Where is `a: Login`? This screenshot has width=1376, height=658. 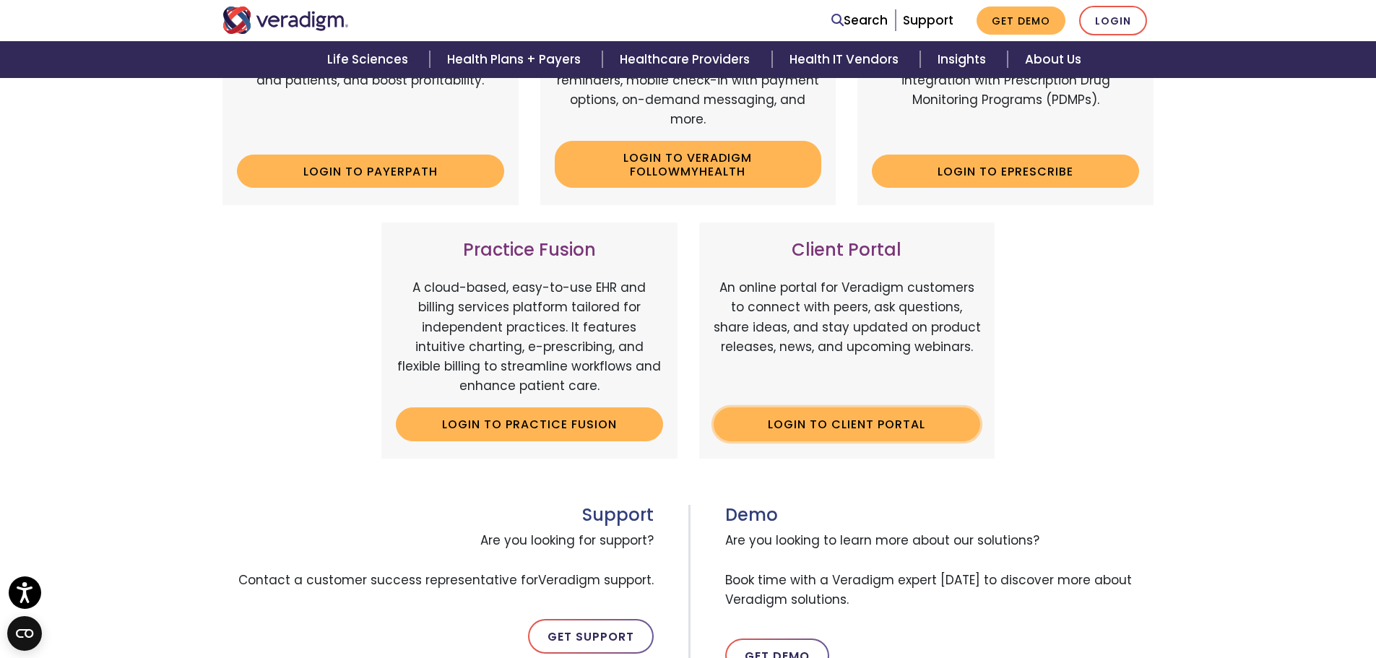
a: Login is located at coordinates (1113, 20).